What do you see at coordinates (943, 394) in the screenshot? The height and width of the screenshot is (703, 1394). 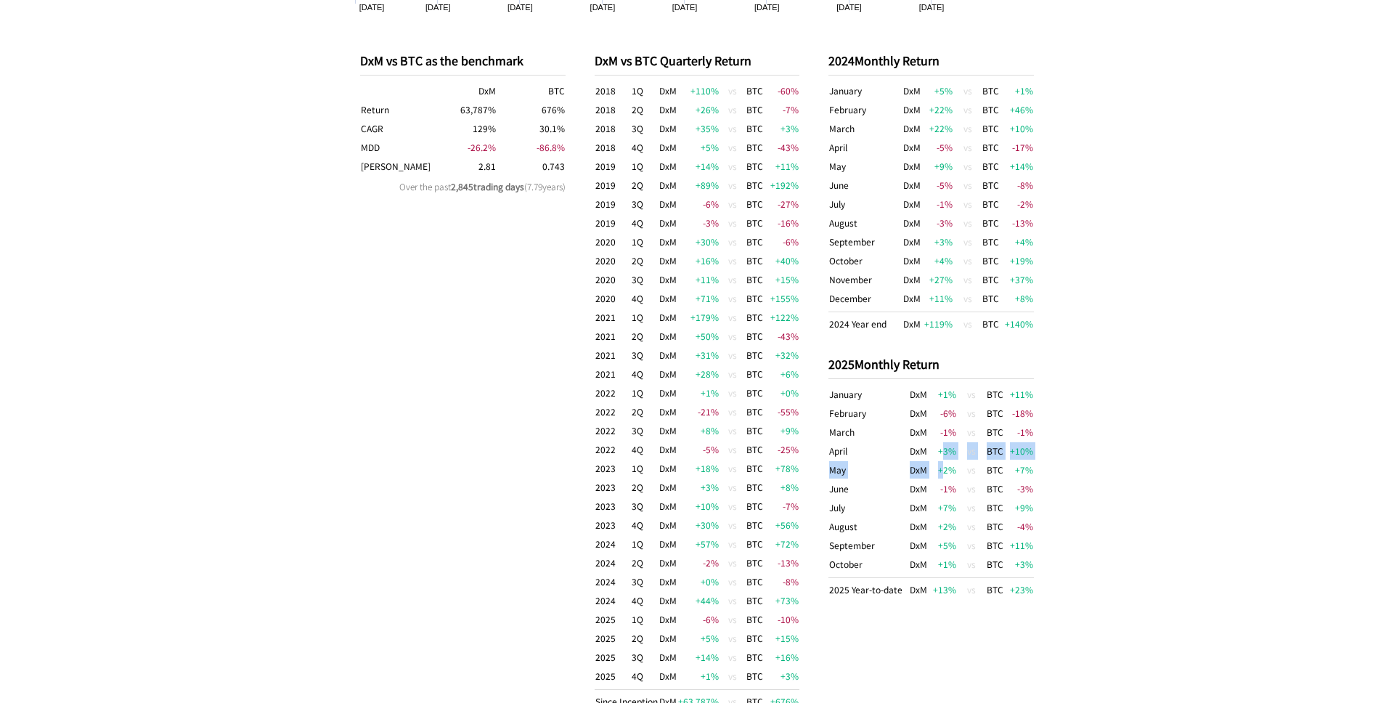 I see `td: +1 %` at bounding box center [943, 394].